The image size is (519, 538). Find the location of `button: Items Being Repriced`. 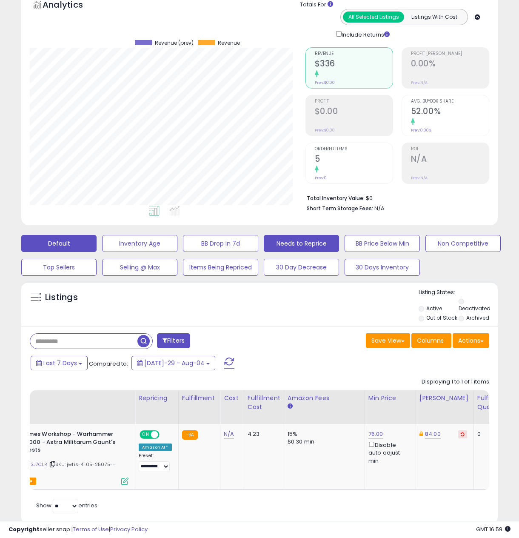

button: Items Being Repriced is located at coordinates (220, 267).